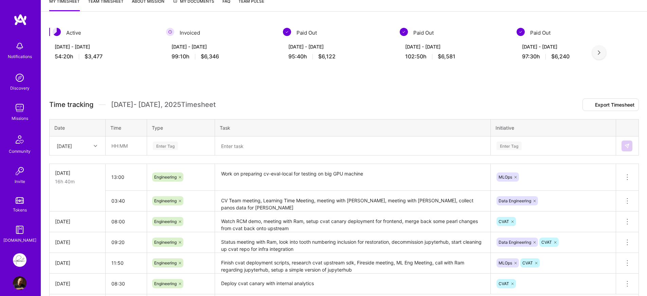  I want to click on img: right, so click(599, 53).